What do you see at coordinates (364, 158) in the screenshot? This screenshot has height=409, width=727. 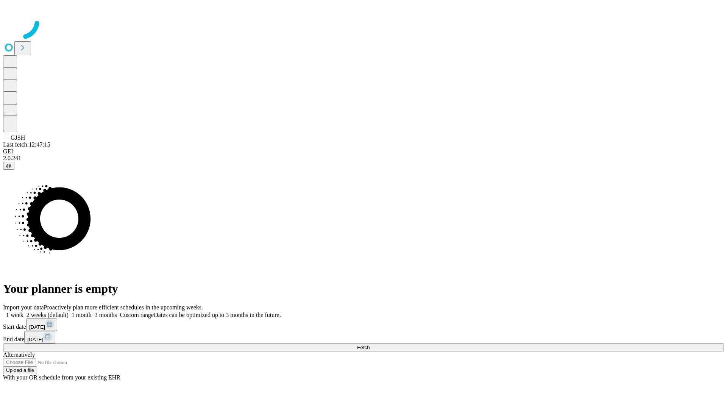 I see `div: 2.0.241` at bounding box center [364, 158].